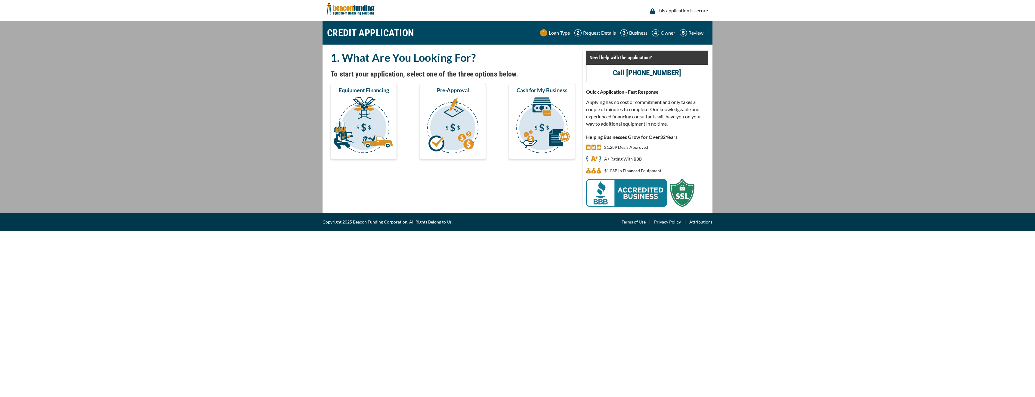 This screenshot has height=397, width=1035. I want to click on p: Request Details, so click(599, 33).